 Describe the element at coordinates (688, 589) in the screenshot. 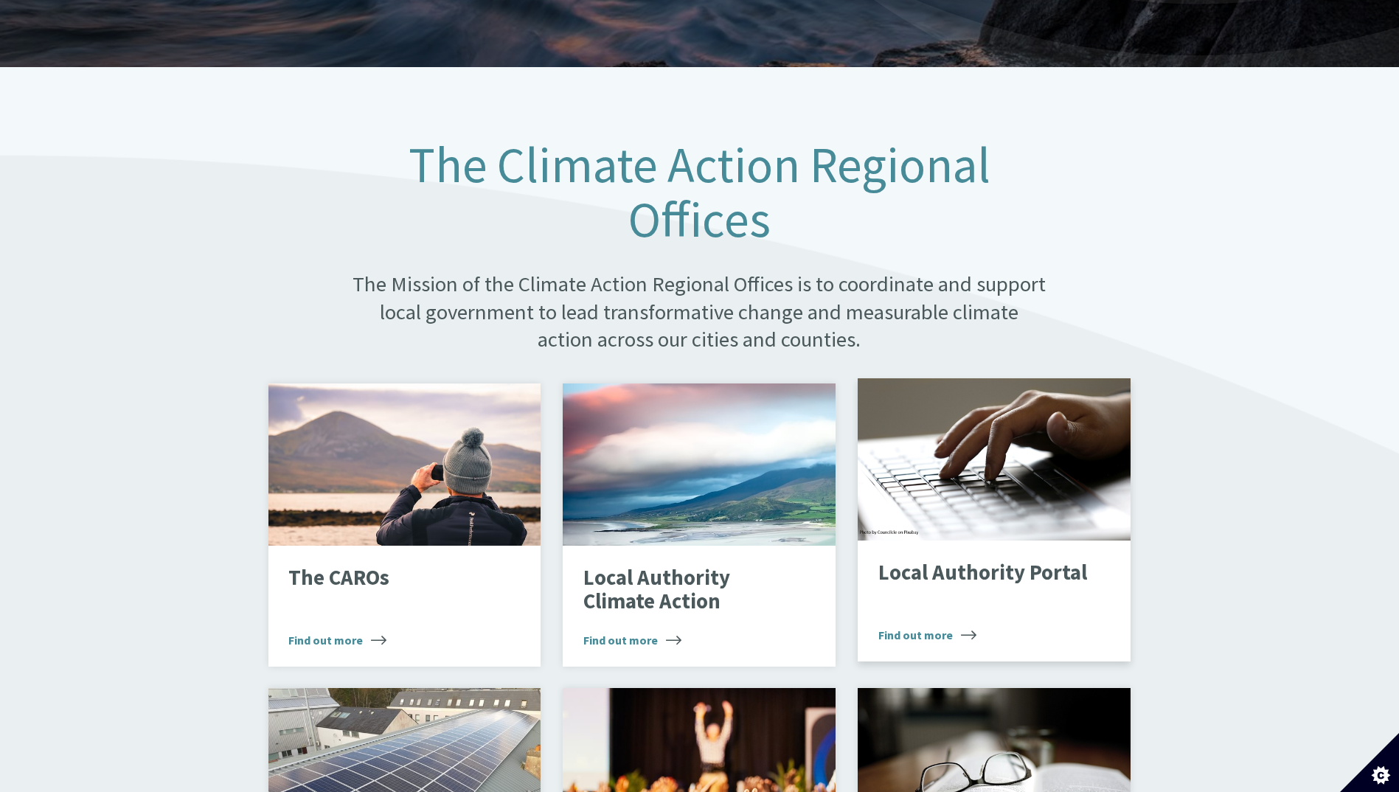

I see `p: Local Authority Climate Action` at that location.